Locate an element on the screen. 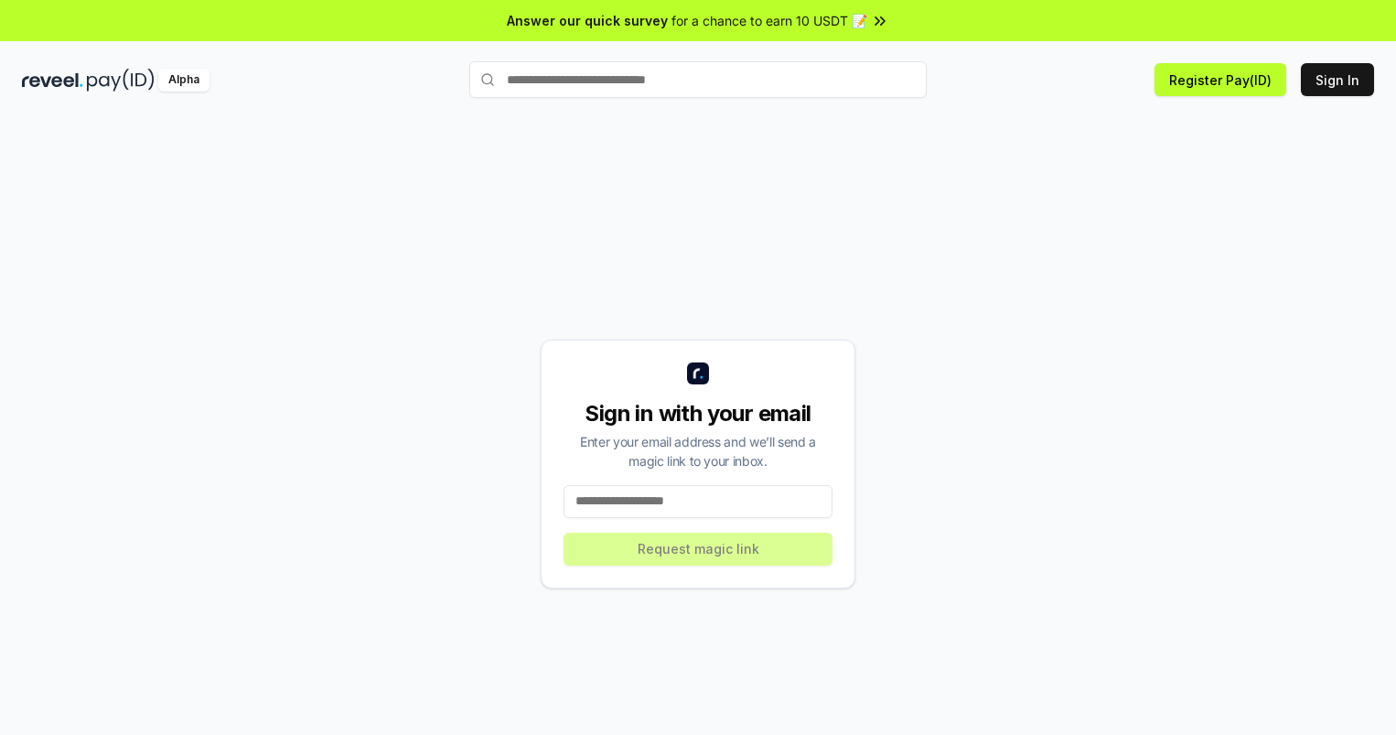 The image size is (1396, 735). div: Enter your email address and we’ll send a magic link to your inbox. is located at coordinates (698, 451).